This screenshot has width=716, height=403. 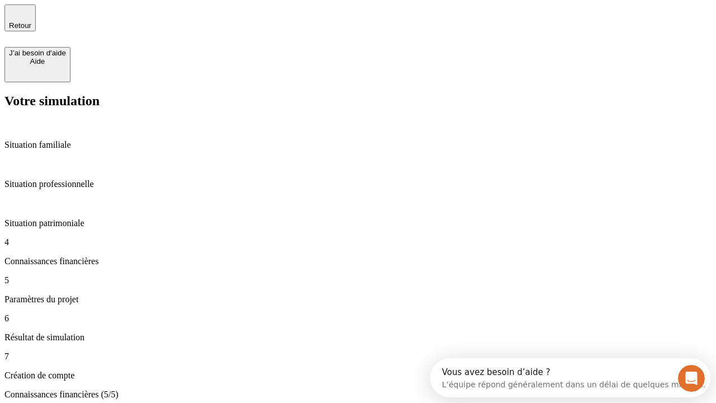 I want to click on p: 4, so click(x=358, y=242).